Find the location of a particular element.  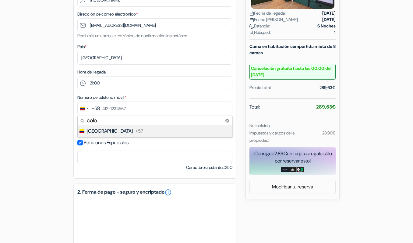

div: 289,63€ is located at coordinates (327, 87).